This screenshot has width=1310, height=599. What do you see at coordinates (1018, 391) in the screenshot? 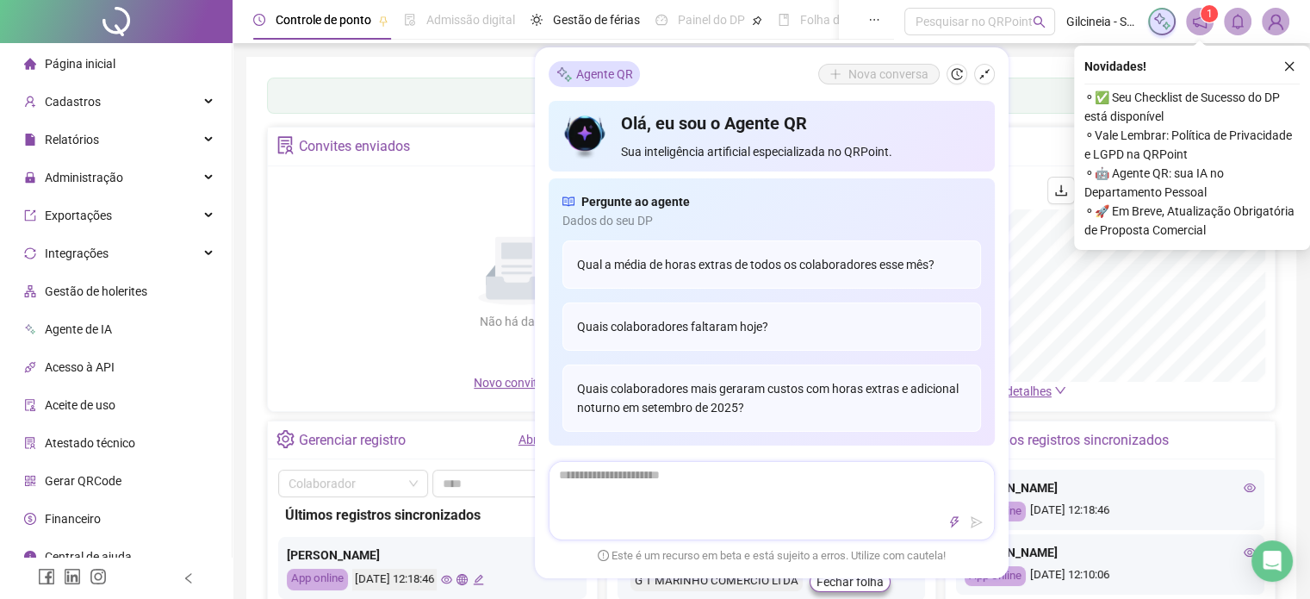
I see `span: Ver detalhes` at bounding box center [1018, 391].